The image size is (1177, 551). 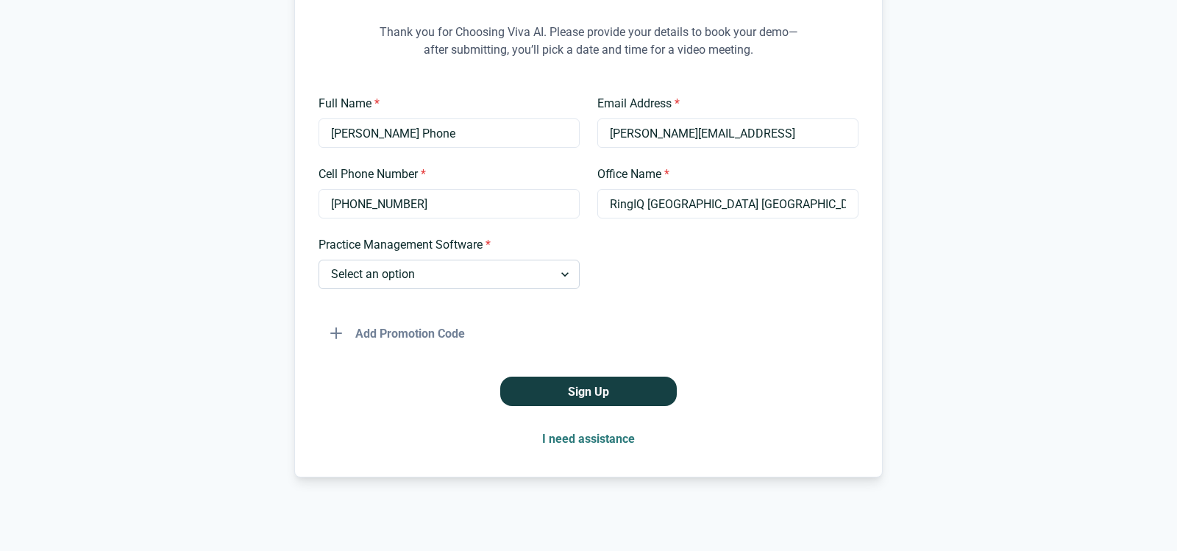 I want to click on button: Sign Up, so click(x=589, y=392).